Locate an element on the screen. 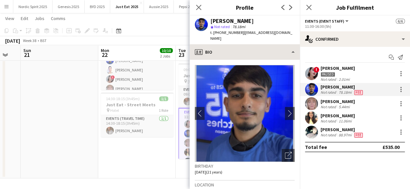 This screenshot has height=189, width=410. div: Confirmed is located at coordinates (355, 39).